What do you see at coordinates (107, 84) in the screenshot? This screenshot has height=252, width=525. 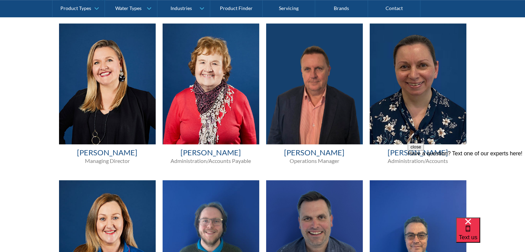 I see `img: Melissa Croxford` at bounding box center [107, 84].